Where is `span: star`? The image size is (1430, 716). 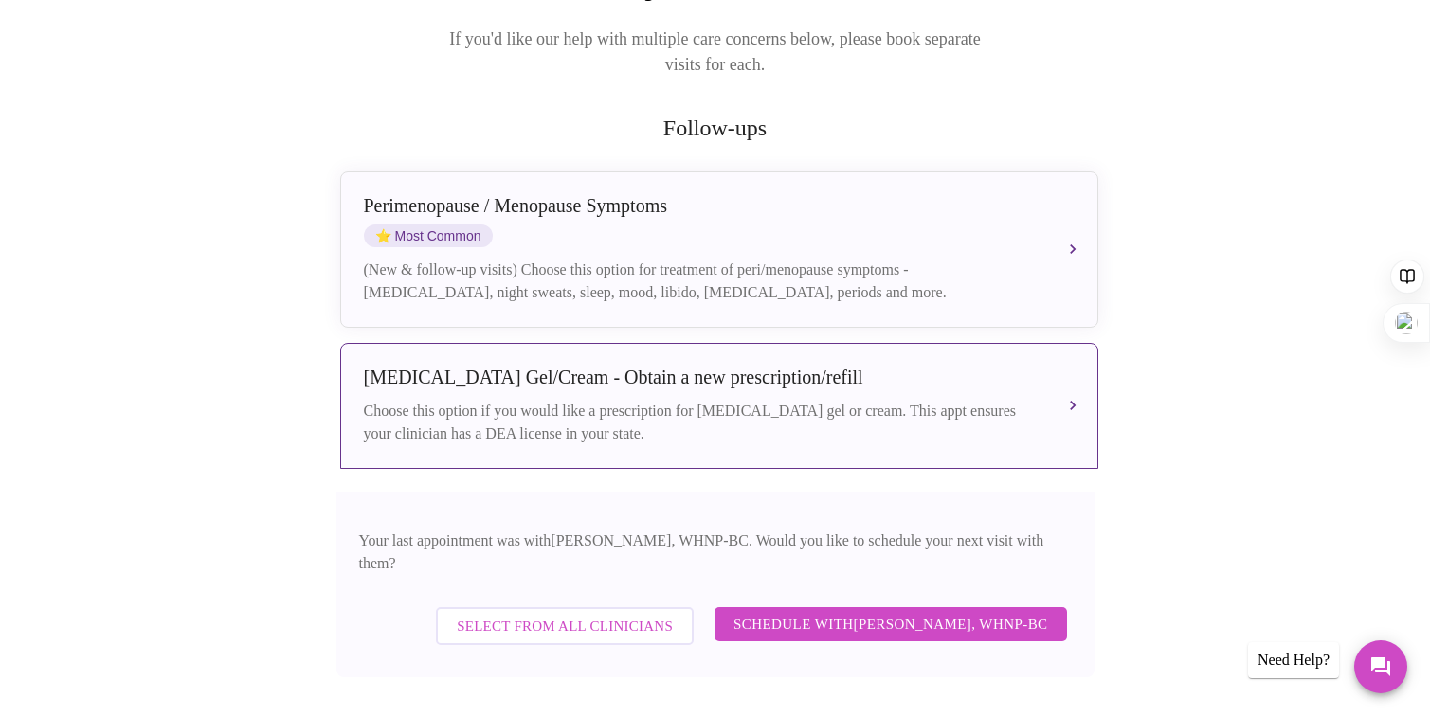
span: star is located at coordinates (383, 236).